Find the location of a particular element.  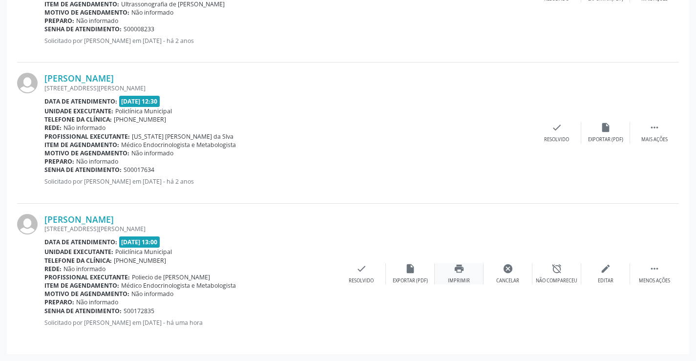

div: Mais ações is located at coordinates (654, 140).